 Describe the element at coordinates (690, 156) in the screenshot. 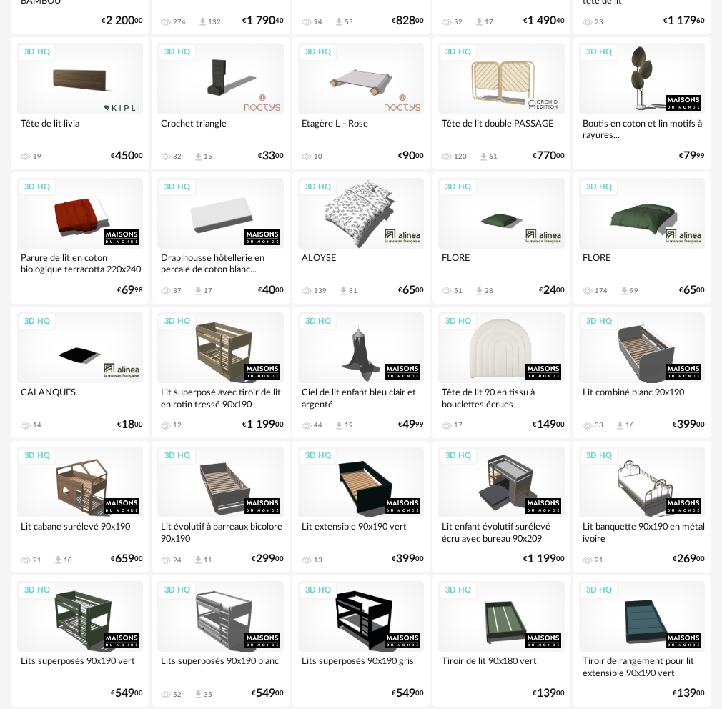

I see `span: 79` at that location.